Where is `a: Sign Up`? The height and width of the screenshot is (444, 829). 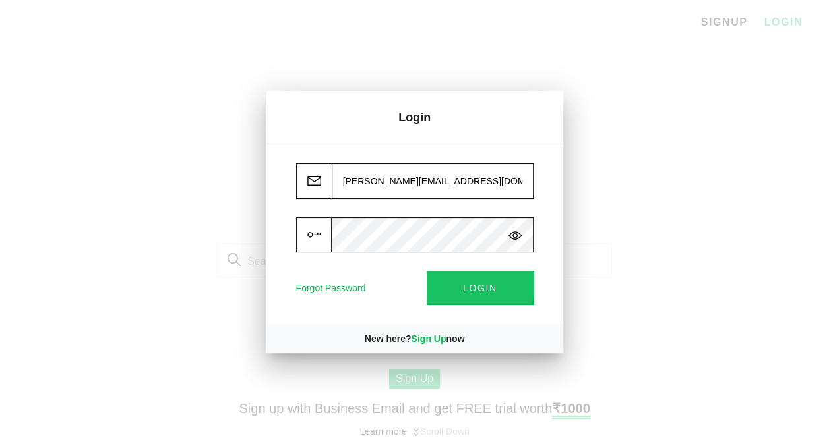
a: Sign Up is located at coordinates (428, 339).